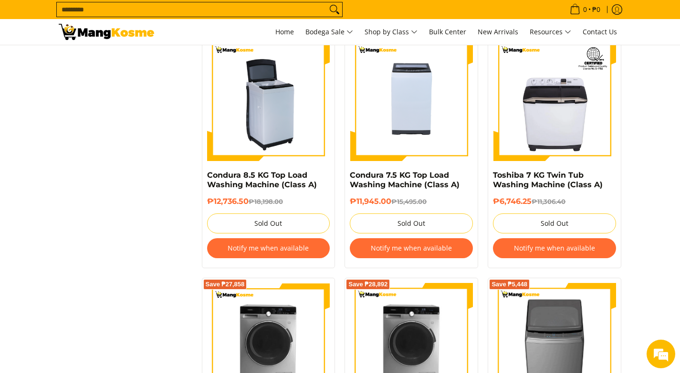 This screenshot has height=373, width=680. What do you see at coordinates (391, 32) in the screenshot?
I see `span: Shop by Class` at bounding box center [391, 32].